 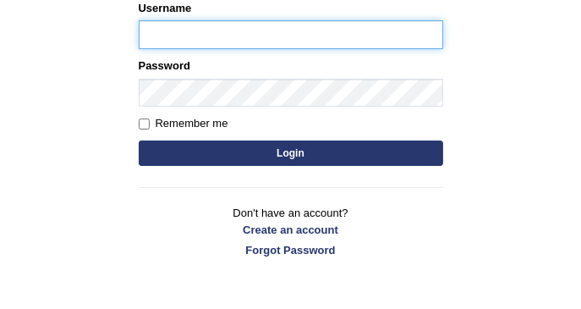 What do you see at coordinates (184, 123) in the screenshot?
I see `label: Remember me` at bounding box center [184, 123].